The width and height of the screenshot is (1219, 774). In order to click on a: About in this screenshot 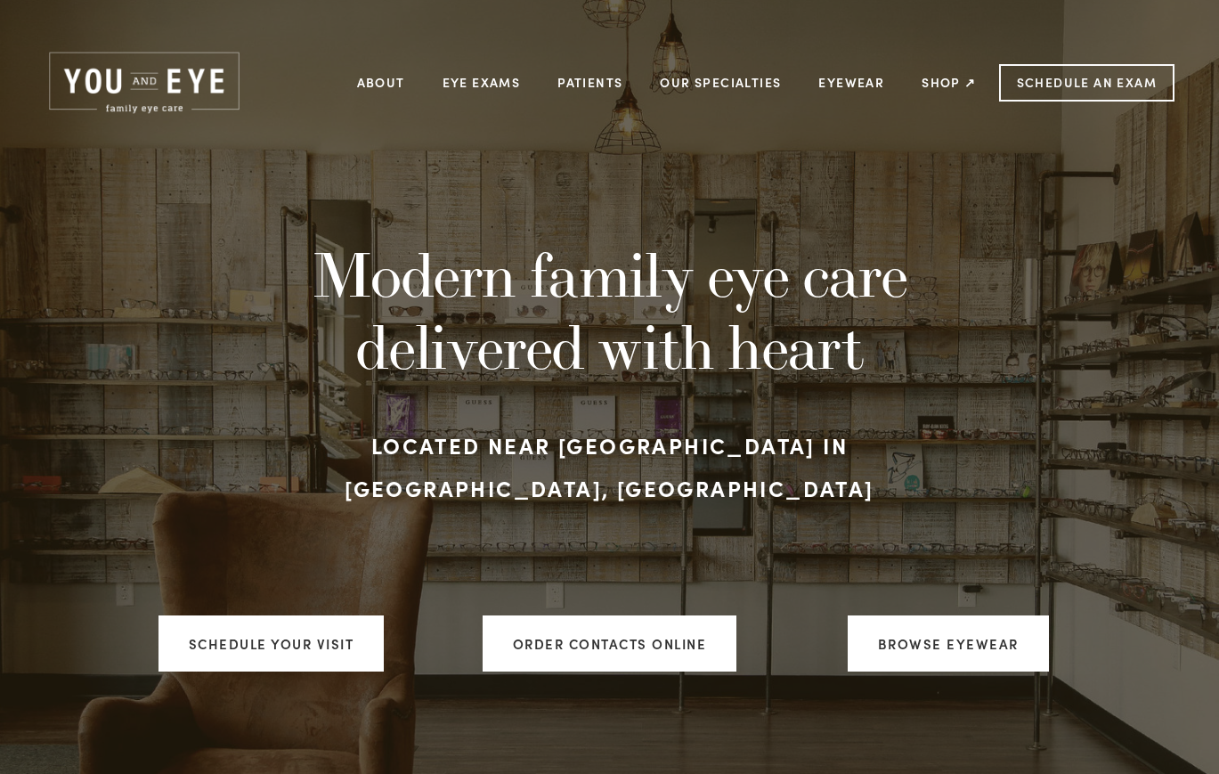, I will do `click(381, 82)`.